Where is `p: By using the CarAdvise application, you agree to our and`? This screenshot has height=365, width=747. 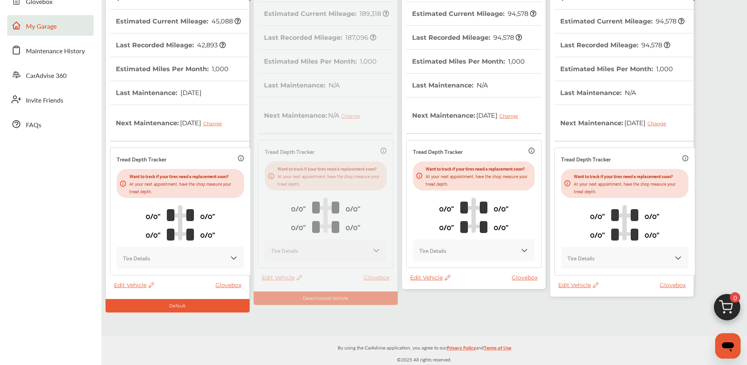
p: By using the CarAdvise application, you agree to our and is located at coordinates (424, 348).